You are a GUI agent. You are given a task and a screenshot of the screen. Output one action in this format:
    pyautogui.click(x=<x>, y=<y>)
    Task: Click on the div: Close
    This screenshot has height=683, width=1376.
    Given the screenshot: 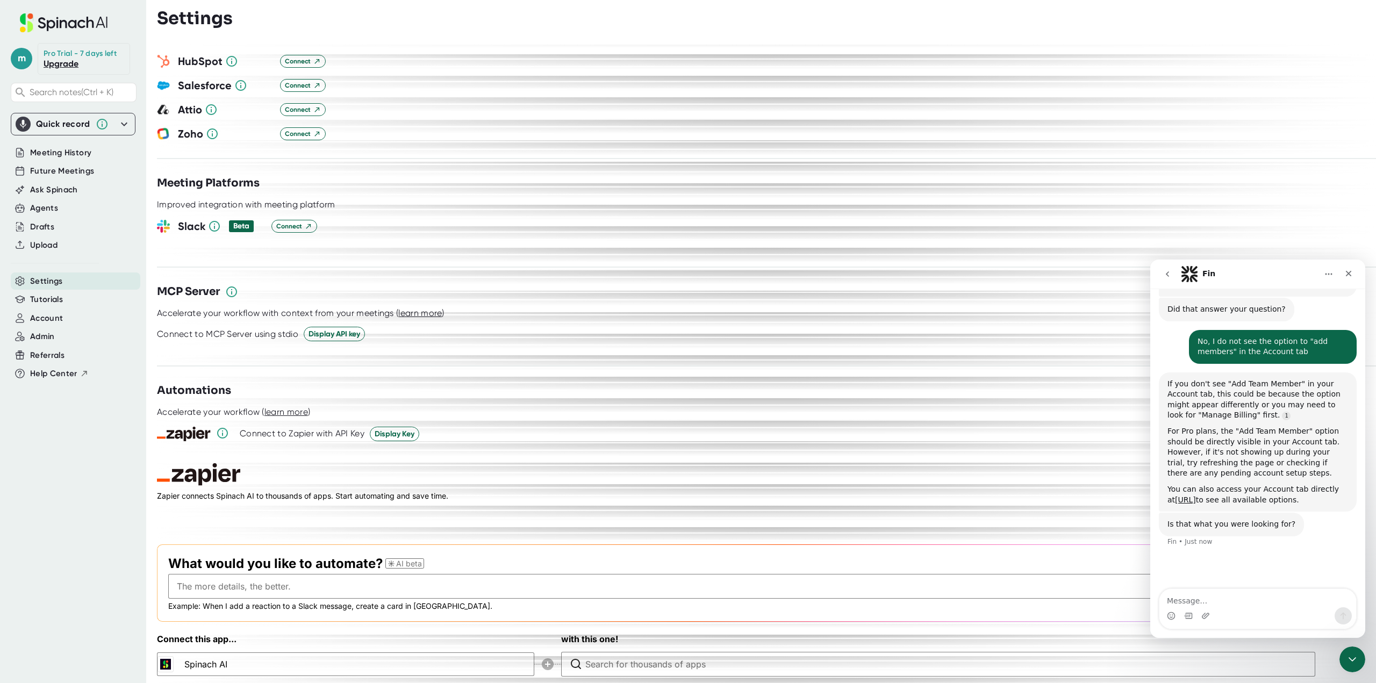 What is the action you would take?
    pyautogui.click(x=198, y=14)
    